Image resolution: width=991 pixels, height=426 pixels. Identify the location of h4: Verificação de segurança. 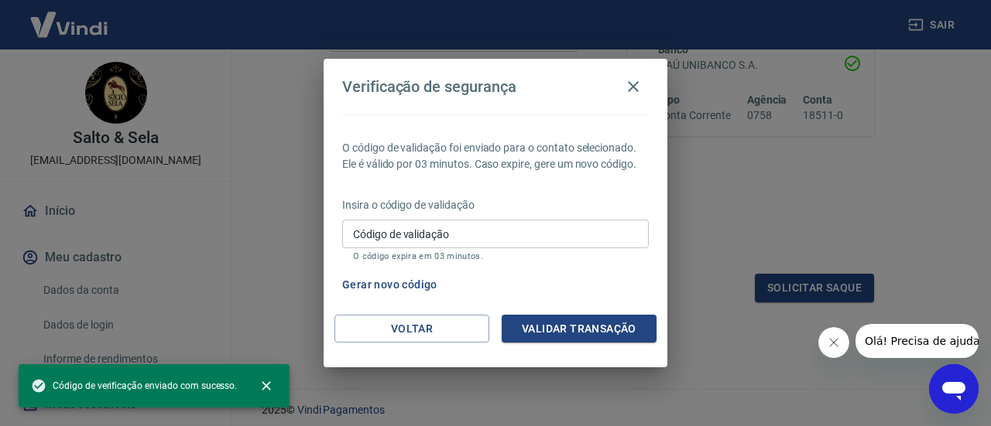
(429, 87).